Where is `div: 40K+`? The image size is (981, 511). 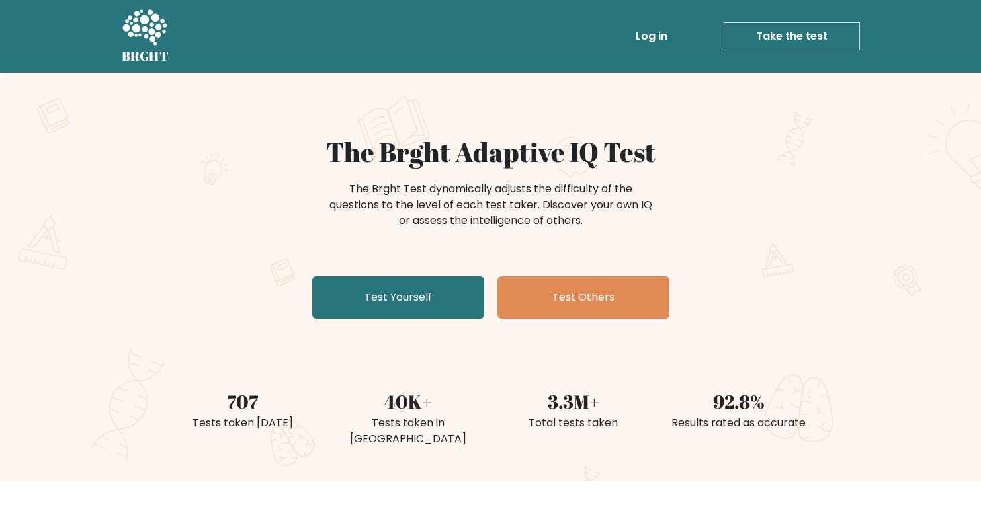 div: 40K+ is located at coordinates (408, 401).